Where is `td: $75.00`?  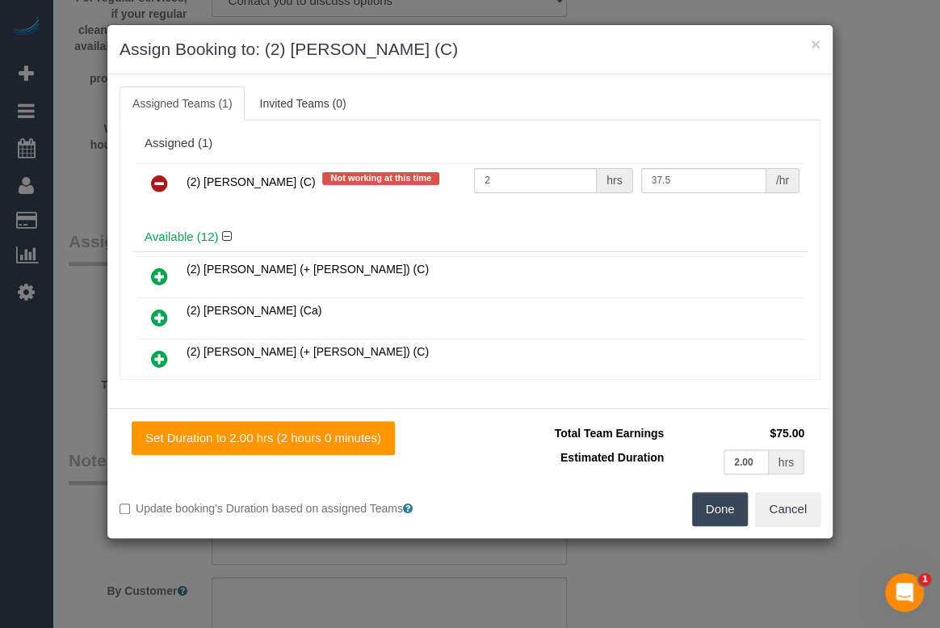
td: $75.00 is located at coordinates (738, 433).